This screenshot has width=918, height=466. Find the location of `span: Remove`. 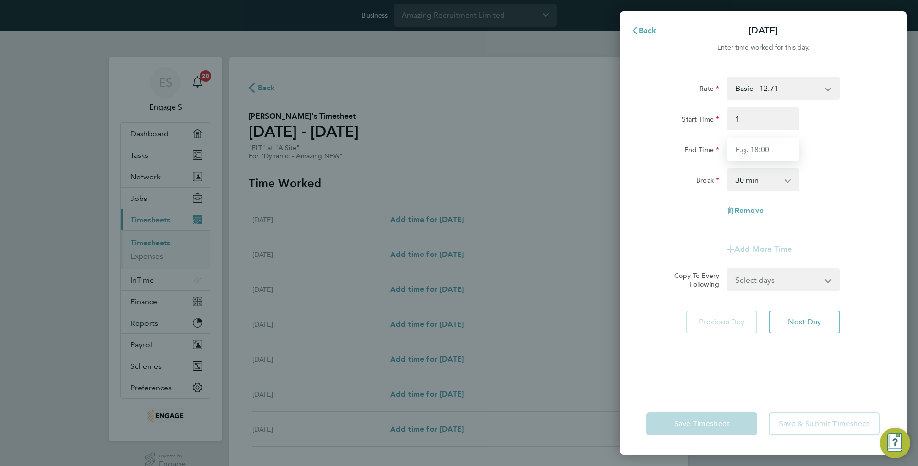

span: Remove is located at coordinates (749, 210).